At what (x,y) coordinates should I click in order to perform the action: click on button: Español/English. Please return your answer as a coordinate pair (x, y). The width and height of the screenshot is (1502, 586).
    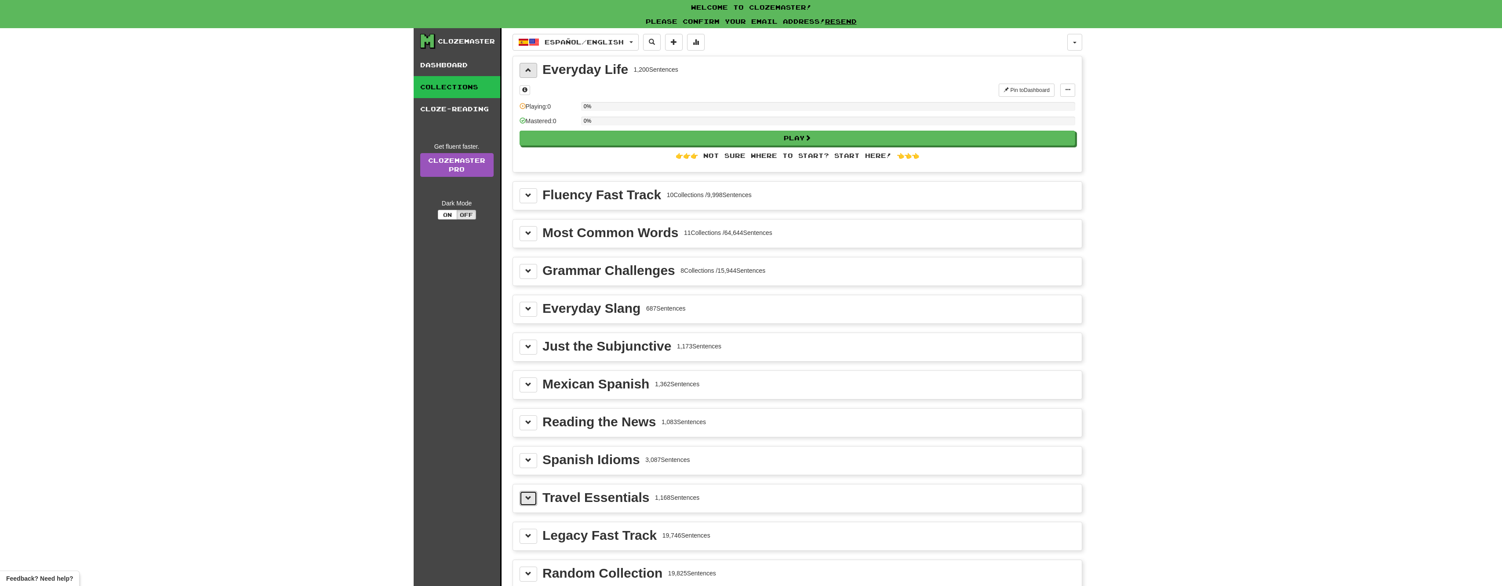
    Looking at the image, I should click on (576, 42).